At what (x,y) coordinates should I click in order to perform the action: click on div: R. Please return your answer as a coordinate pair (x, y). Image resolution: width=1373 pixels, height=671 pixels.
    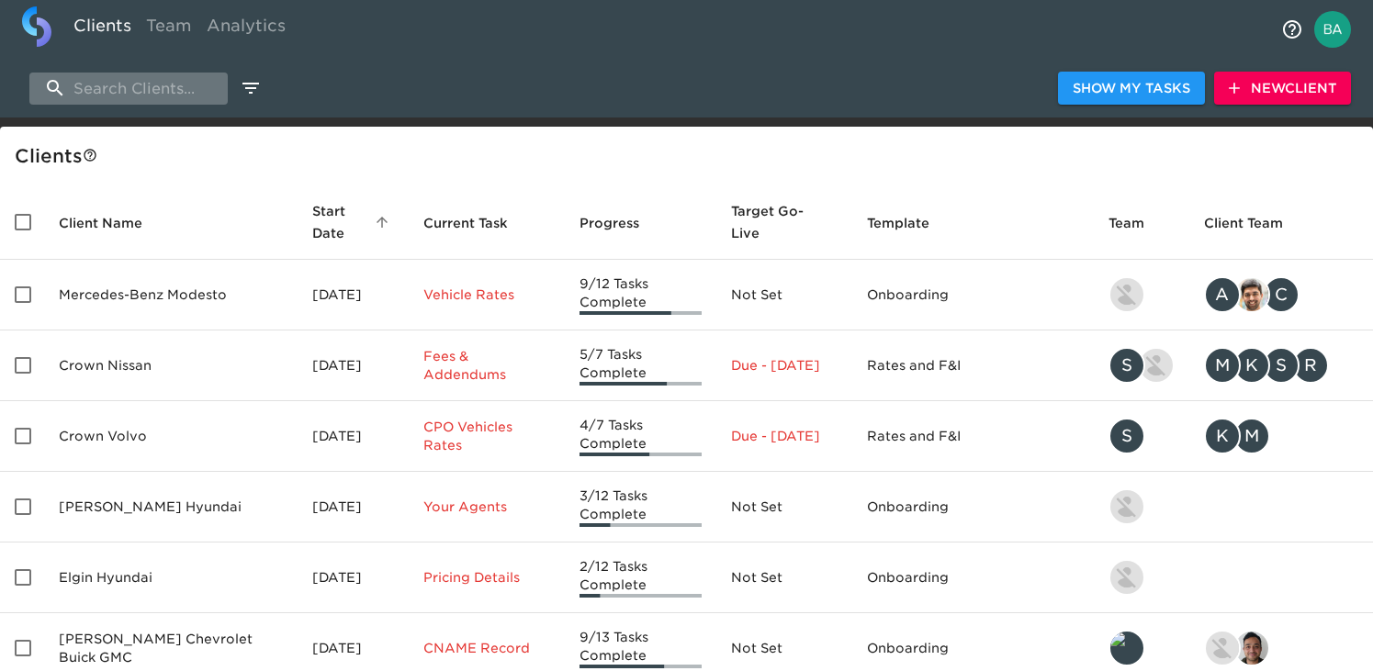
    Looking at the image, I should click on (1310, 365).